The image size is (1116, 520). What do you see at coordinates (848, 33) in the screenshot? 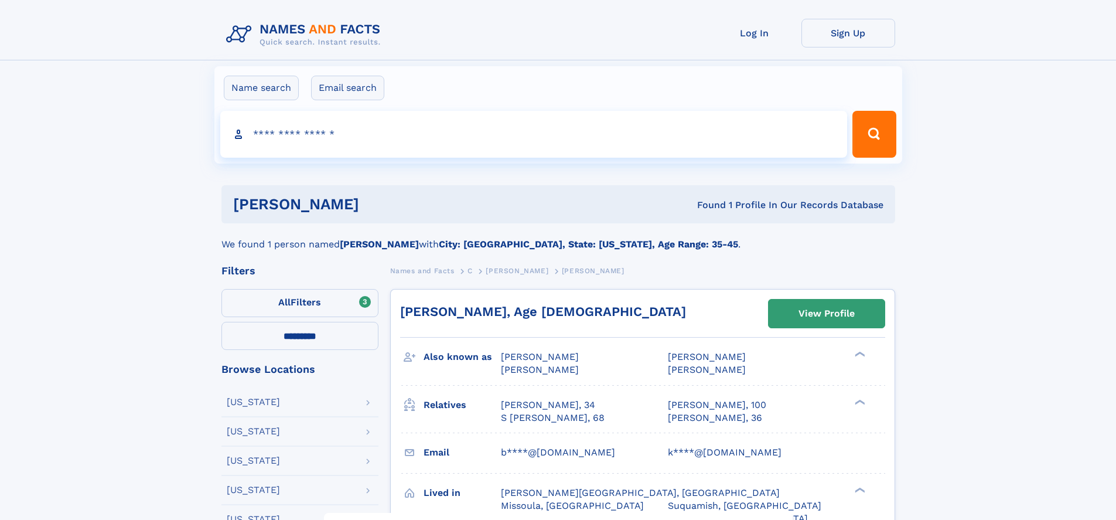
I see `a: Sign Up` at bounding box center [848, 33].